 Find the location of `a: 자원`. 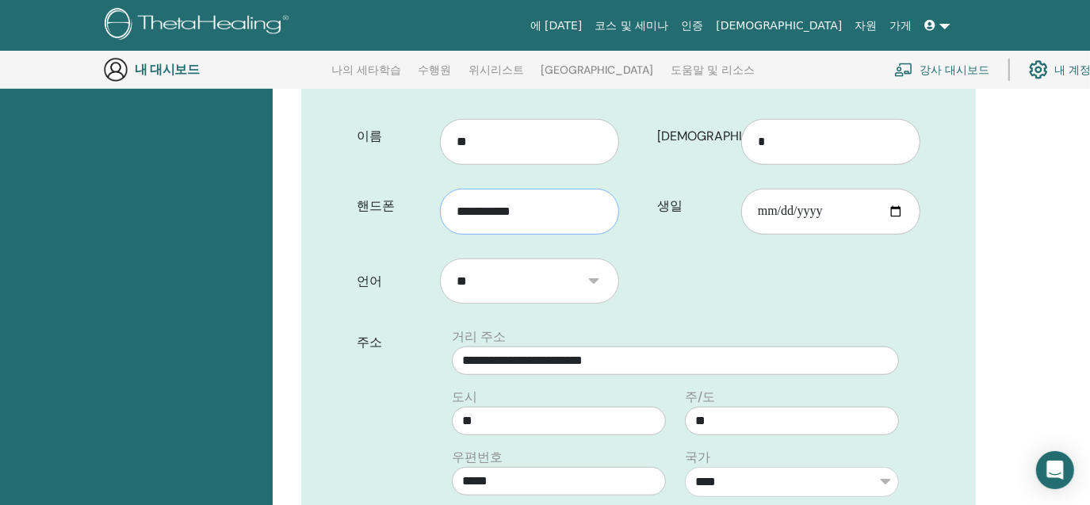

a: 자원 is located at coordinates (866, 25).